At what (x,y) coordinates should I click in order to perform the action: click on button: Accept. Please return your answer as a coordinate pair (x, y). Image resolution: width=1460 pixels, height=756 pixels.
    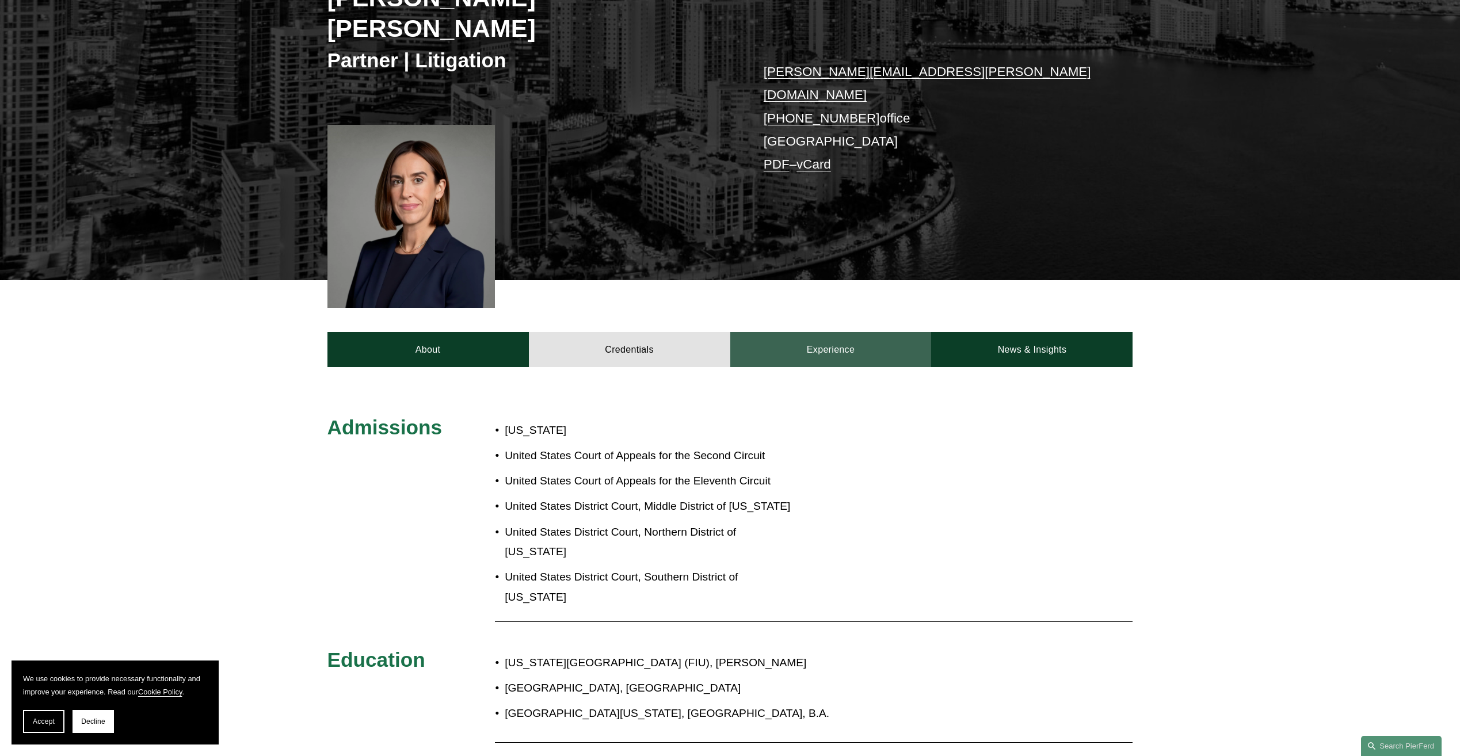
    Looking at the image, I should click on (44, 722).